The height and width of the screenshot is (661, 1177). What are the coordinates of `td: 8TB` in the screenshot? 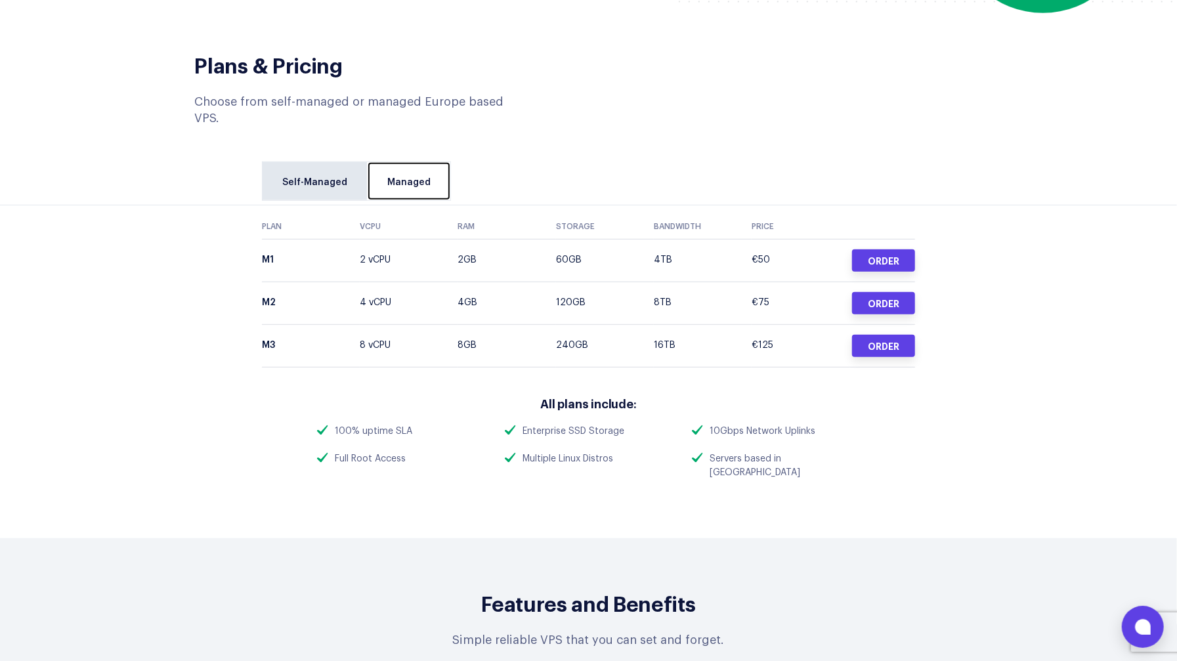 It's located at (702, 303).